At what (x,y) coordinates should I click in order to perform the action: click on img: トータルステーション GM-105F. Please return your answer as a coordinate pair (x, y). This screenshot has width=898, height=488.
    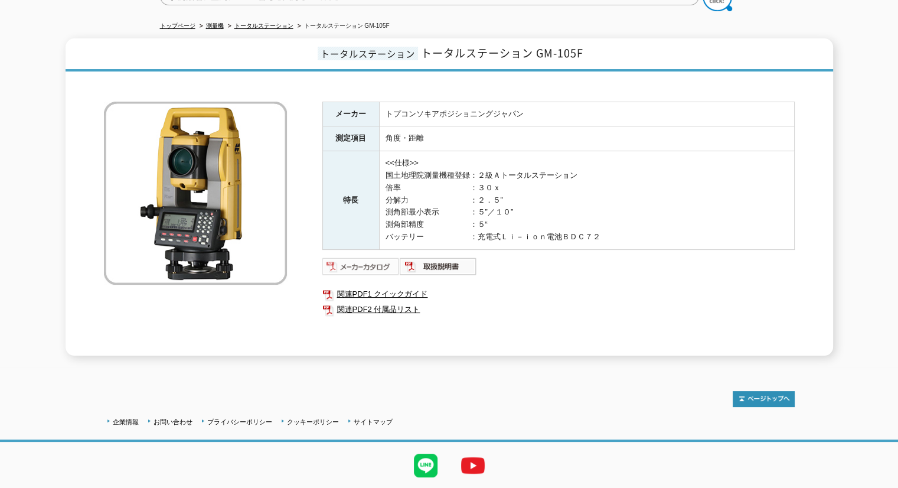
    Looking at the image, I should click on (196, 193).